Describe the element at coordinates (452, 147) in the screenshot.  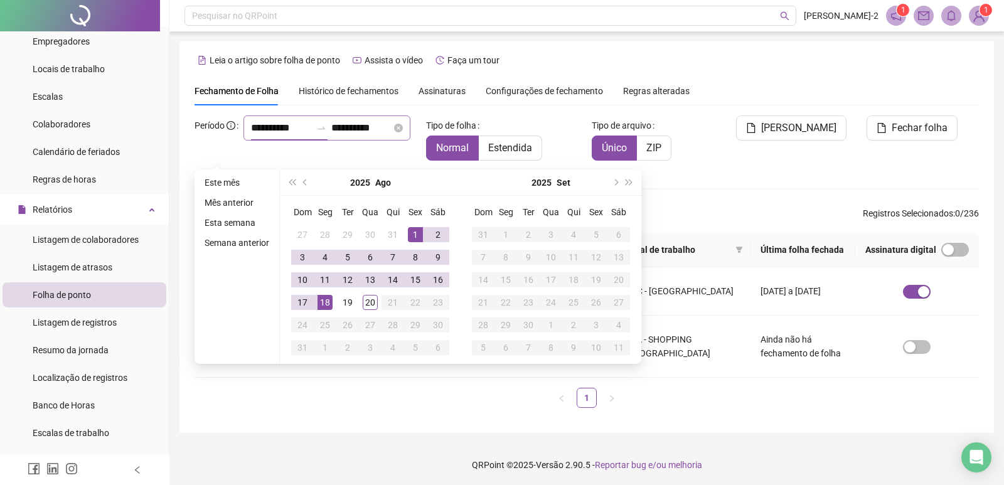
I see `span: Normal` at that location.